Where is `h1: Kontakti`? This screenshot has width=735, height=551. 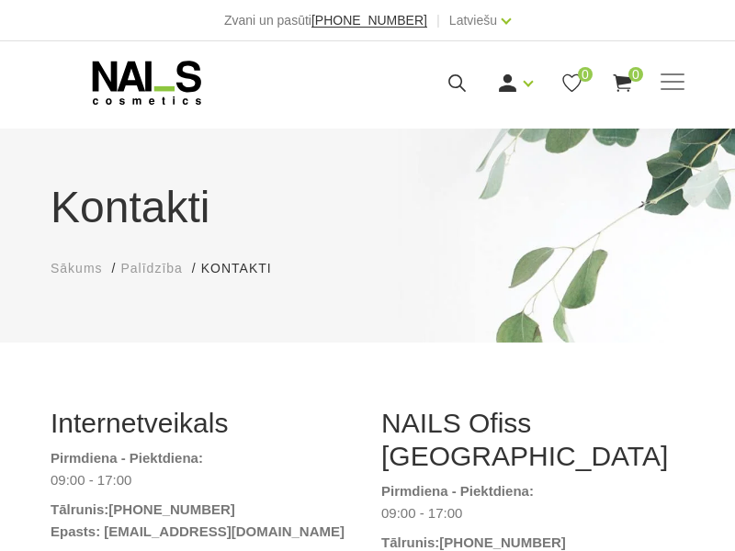 h1: Kontakti is located at coordinates (367, 208).